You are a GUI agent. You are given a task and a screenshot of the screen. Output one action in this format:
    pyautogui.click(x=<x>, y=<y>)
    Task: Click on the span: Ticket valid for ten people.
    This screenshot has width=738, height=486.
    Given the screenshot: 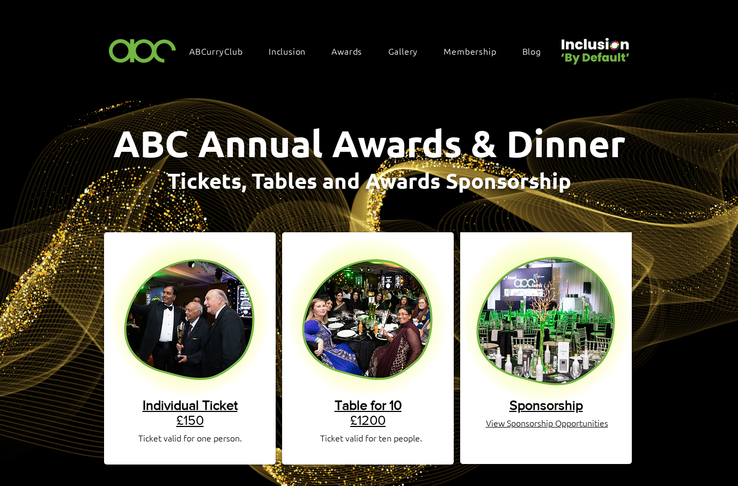 What is the action you would take?
    pyautogui.click(x=371, y=437)
    